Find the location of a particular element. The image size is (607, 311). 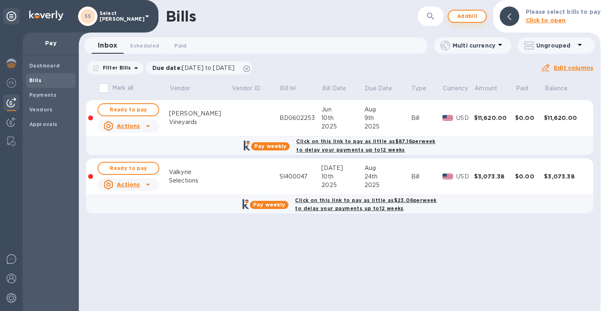

div: Vineyards is located at coordinates (200, 122).